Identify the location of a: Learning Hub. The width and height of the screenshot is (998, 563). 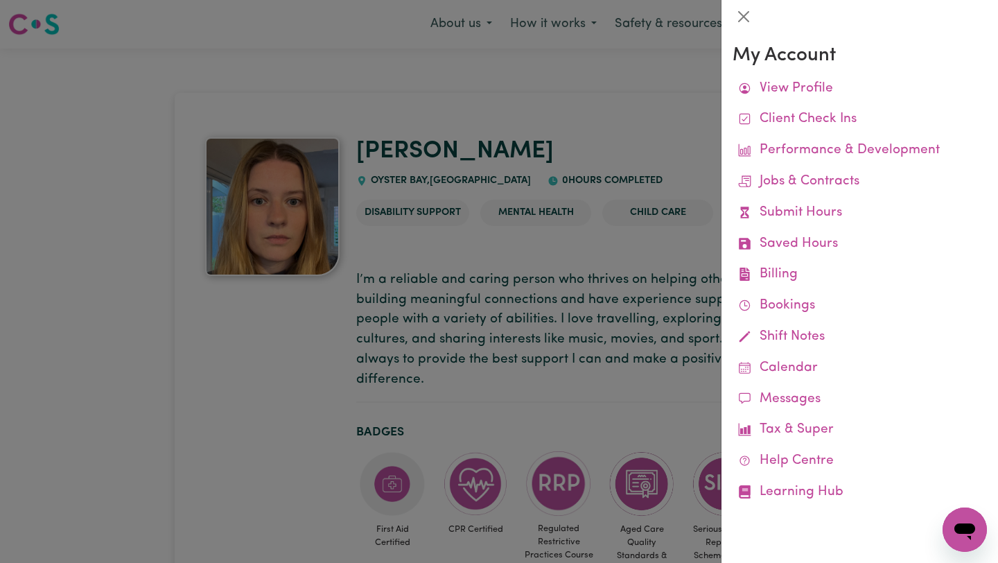
(860, 492).